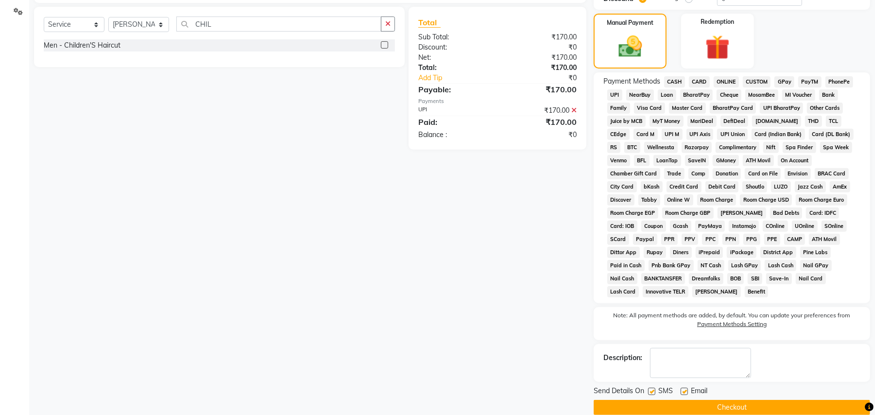 Image resolution: width=875 pixels, height=415 pixels. What do you see at coordinates (654, 226) in the screenshot?
I see `span: Coupon` at bounding box center [654, 226].